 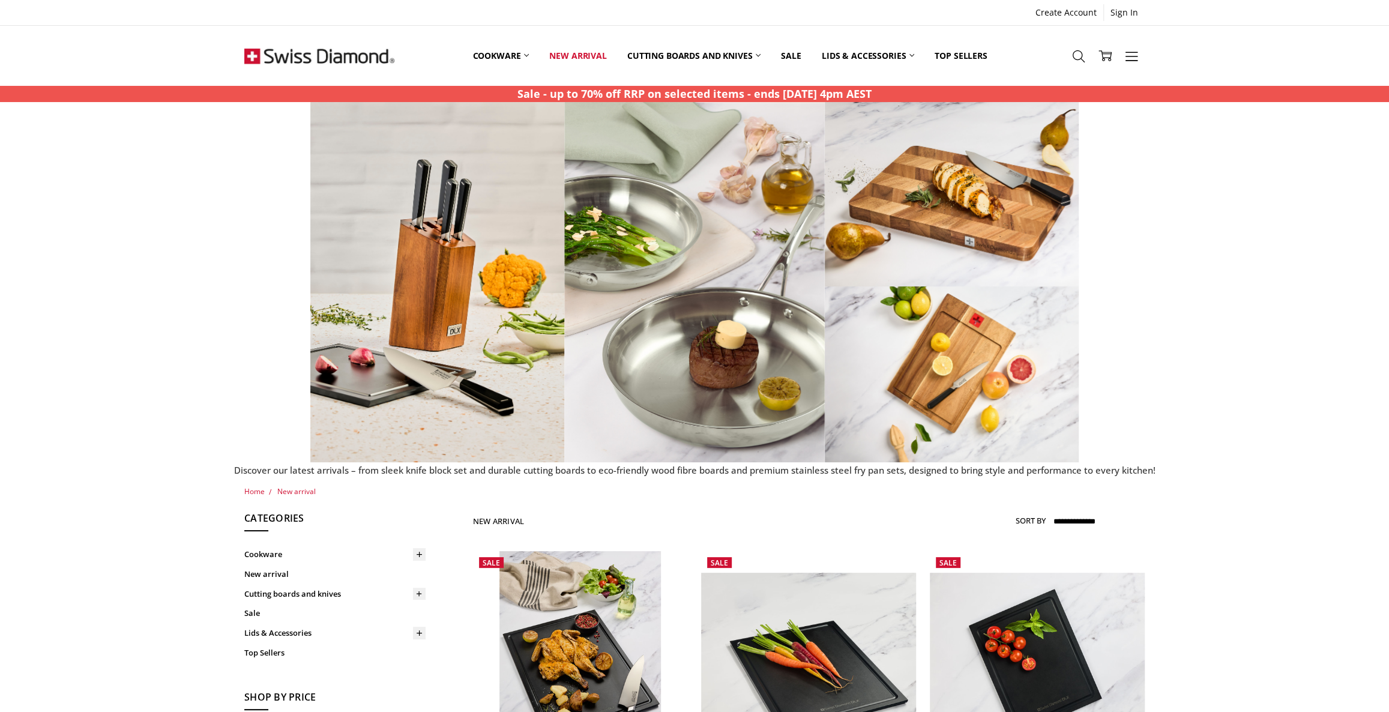 I want to click on a: Create Account, so click(x=1066, y=13).